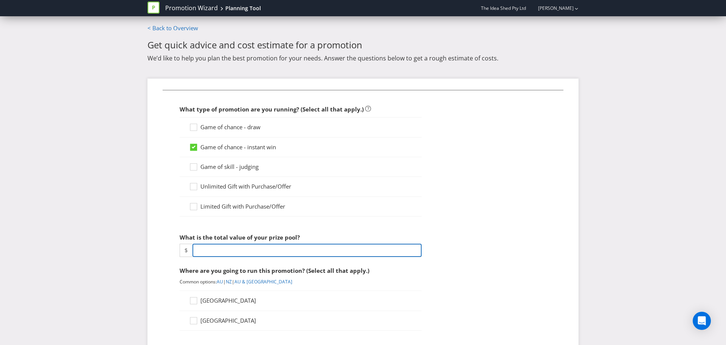 This screenshot has width=726, height=345. I want to click on a: AU, so click(220, 282).